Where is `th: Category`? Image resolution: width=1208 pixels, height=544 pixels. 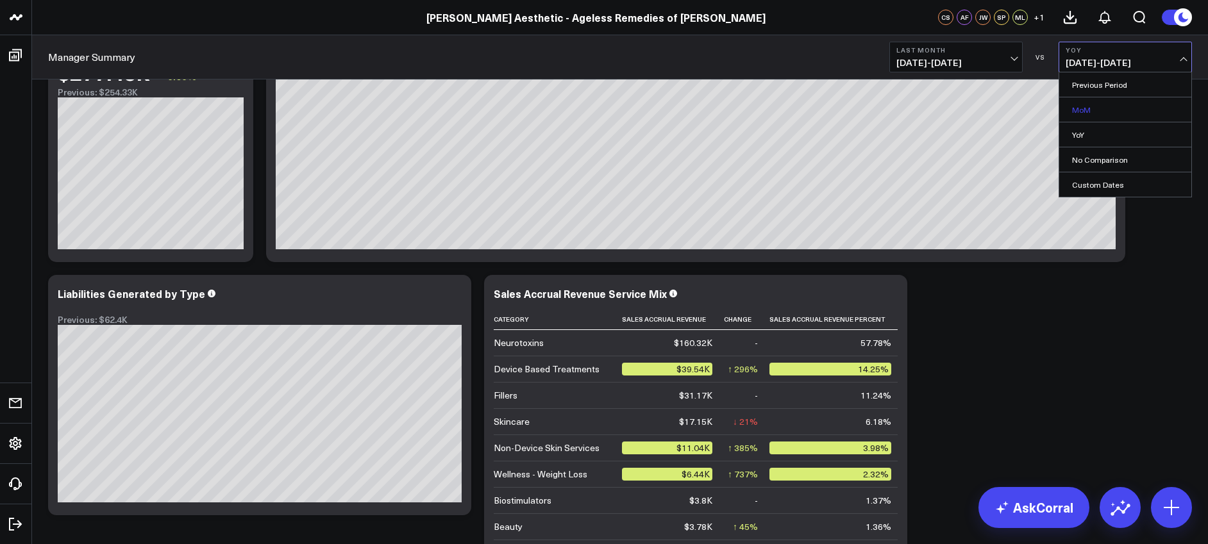
th: Category is located at coordinates (558, 319).